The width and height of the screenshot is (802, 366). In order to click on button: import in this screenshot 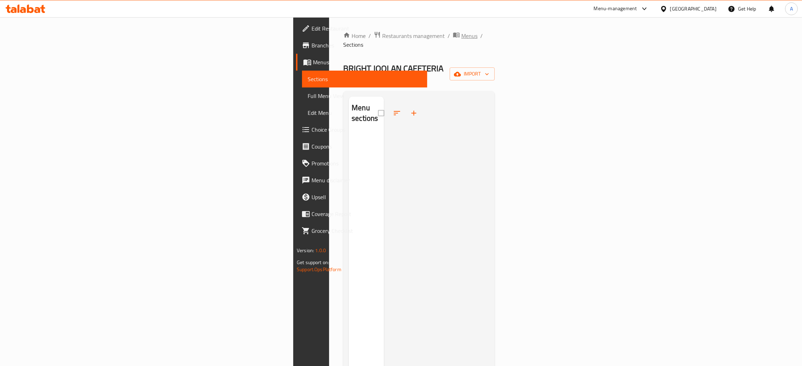, I will do `click(472, 74)`.